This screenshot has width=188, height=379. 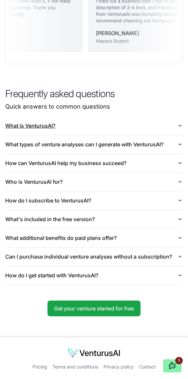 I want to click on button: What's included in the free version?, so click(x=94, y=219).